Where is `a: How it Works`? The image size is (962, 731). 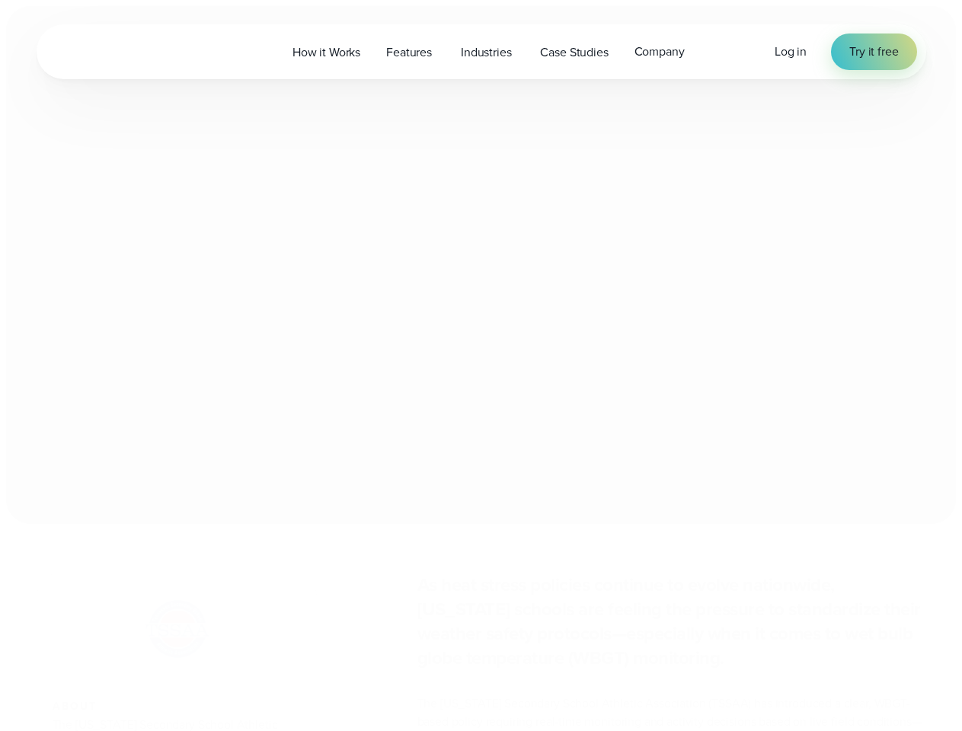 a: How it Works is located at coordinates (326, 52).